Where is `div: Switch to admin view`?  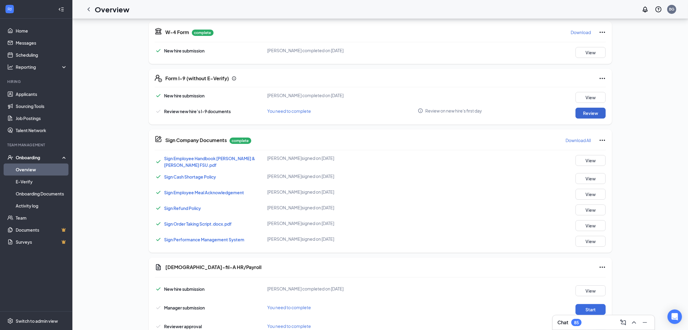 div: Switch to admin view is located at coordinates (37, 321).